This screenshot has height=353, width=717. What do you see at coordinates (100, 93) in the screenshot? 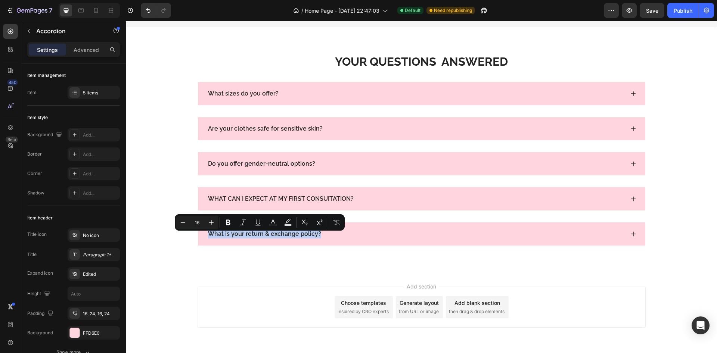
I see `div: 5 items` at bounding box center [100, 93].